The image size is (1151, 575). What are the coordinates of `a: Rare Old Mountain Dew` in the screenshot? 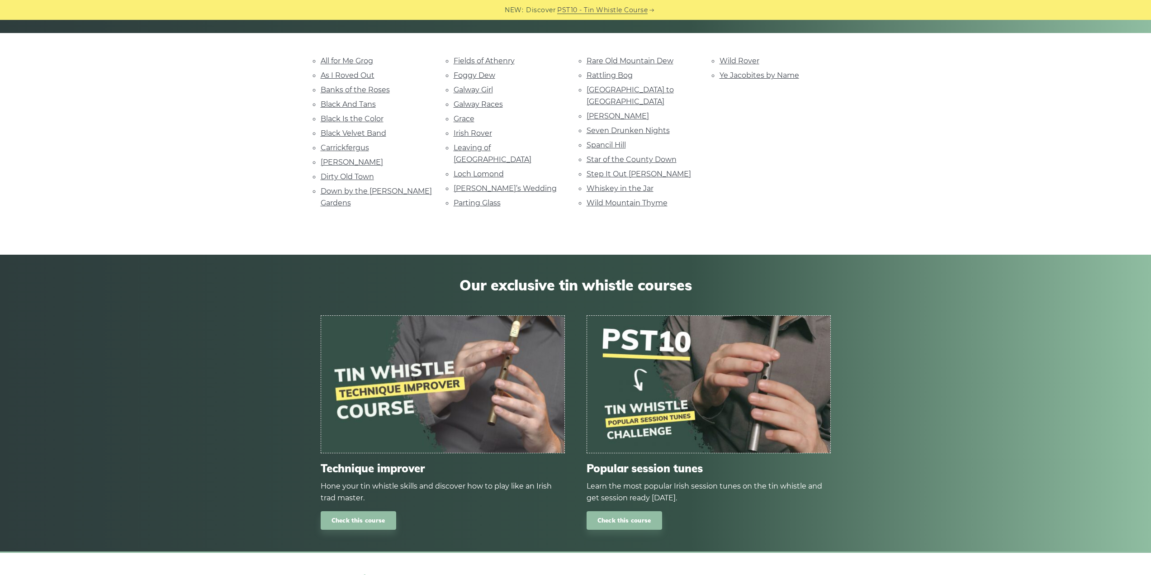 It's located at (630, 61).